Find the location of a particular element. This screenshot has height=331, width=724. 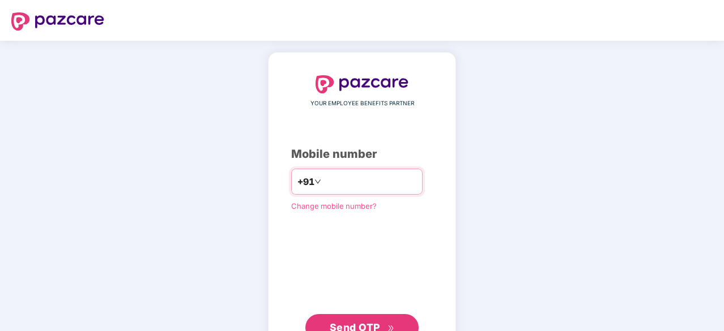

span: Change mobile number? is located at coordinates (334, 206).